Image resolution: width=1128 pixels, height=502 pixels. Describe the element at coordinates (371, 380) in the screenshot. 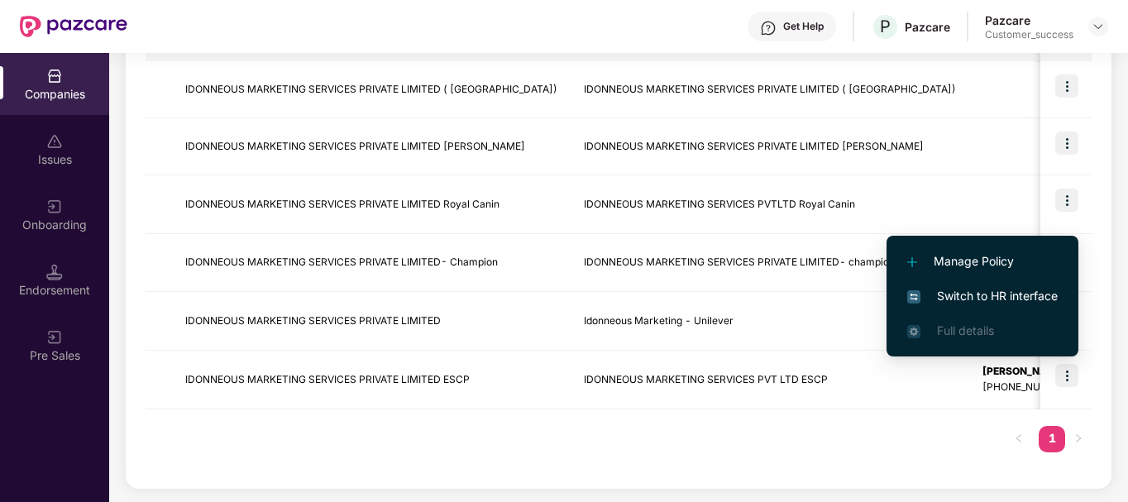

I see `td: IDONNEOUS MARKETING SERVICES PRIVATE LIMITED ESCP` at that location.